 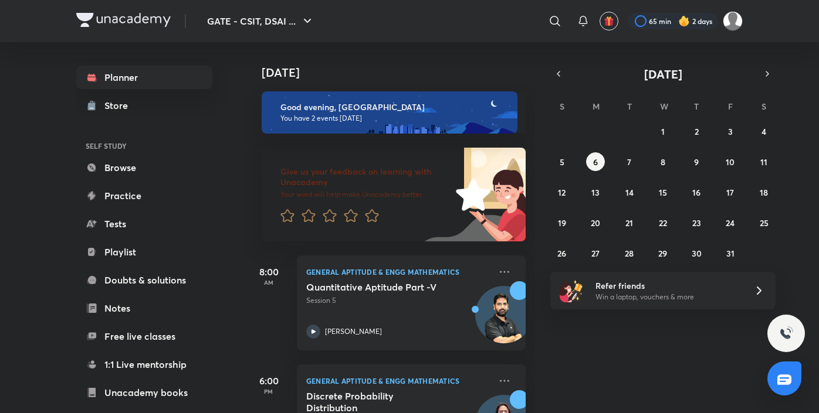 I want to click on abbr: Monday, so click(x=596, y=106).